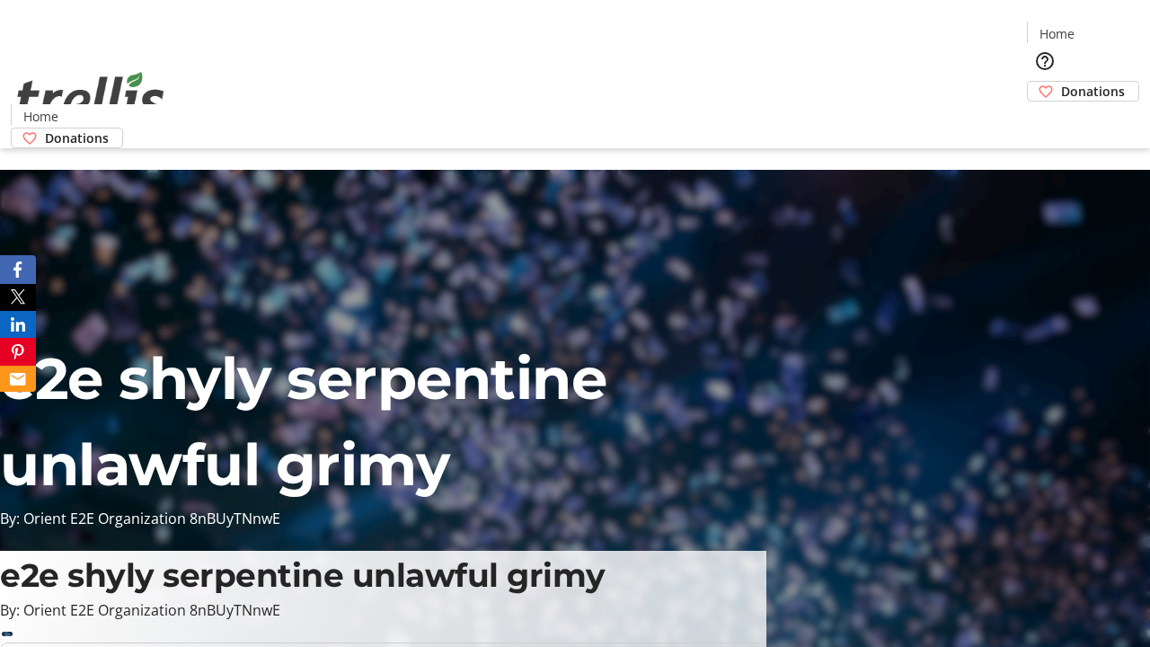 Image resolution: width=1150 pixels, height=647 pixels. I want to click on button: Help, so click(1045, 61).